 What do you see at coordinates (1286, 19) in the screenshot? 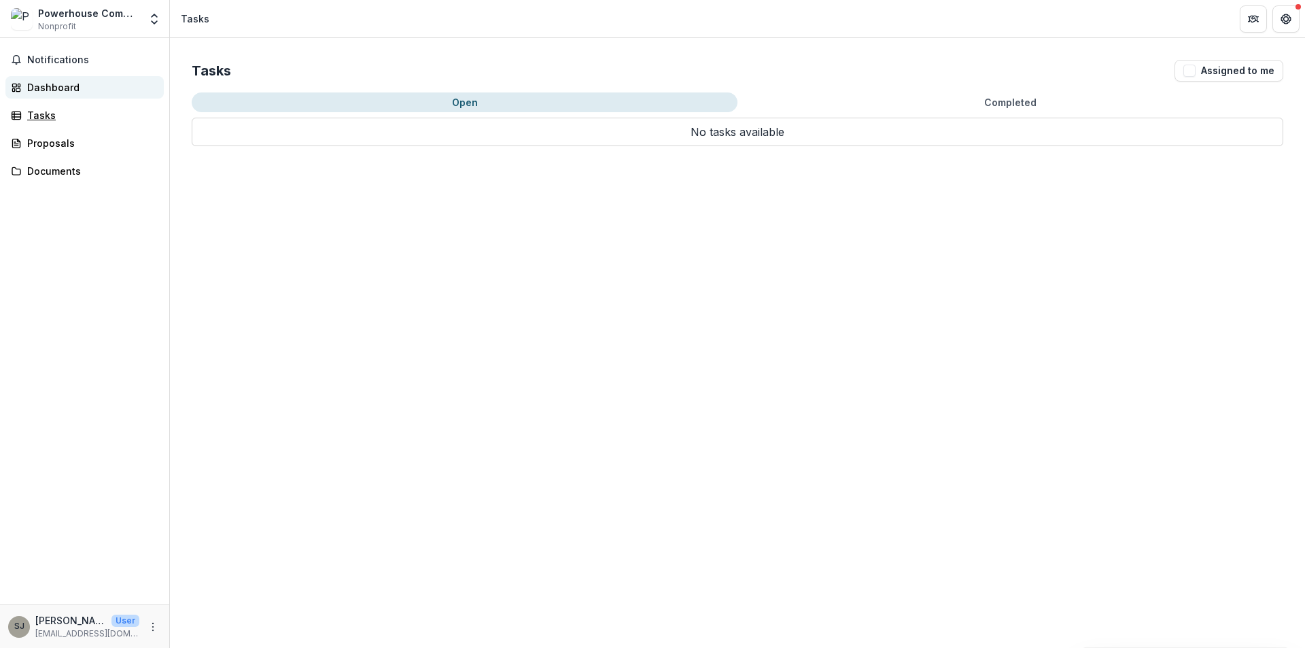
I see `button: Get Help` at bounding box center [1286, 19].